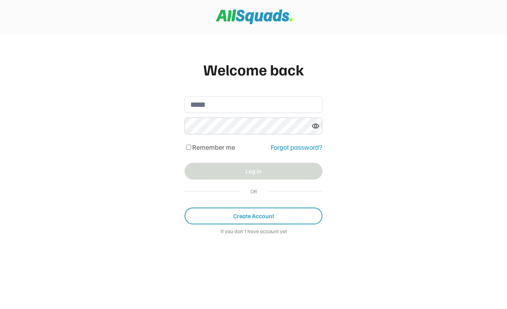 The width and height of the screenshot is (507, 309). I want to click on div: If you don't have account yet, so click(253, 232).